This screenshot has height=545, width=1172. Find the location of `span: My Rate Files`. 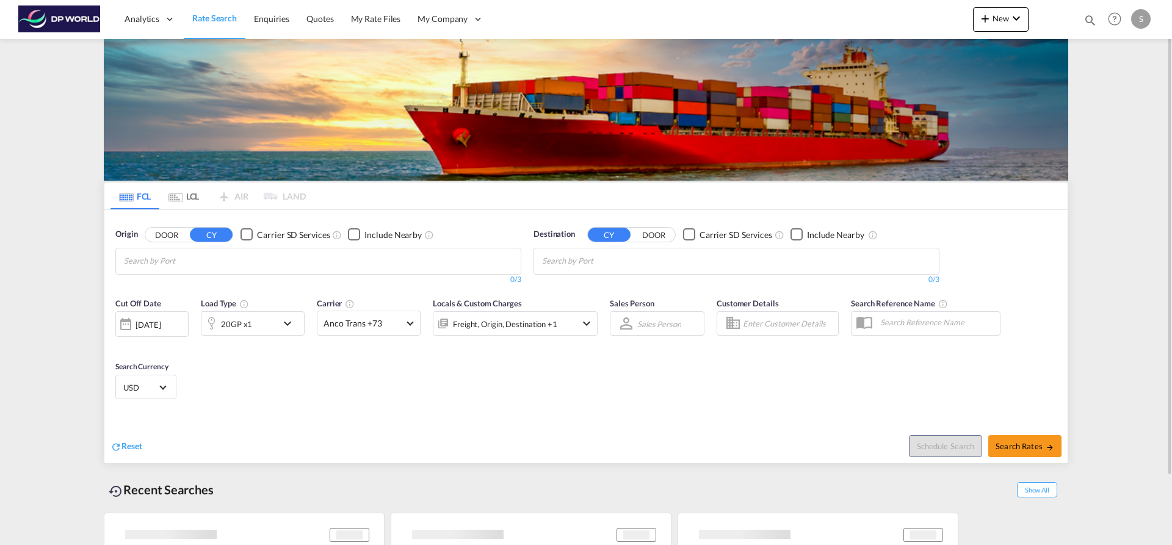

span: My Rate Files is located at coordinates (376, 18).